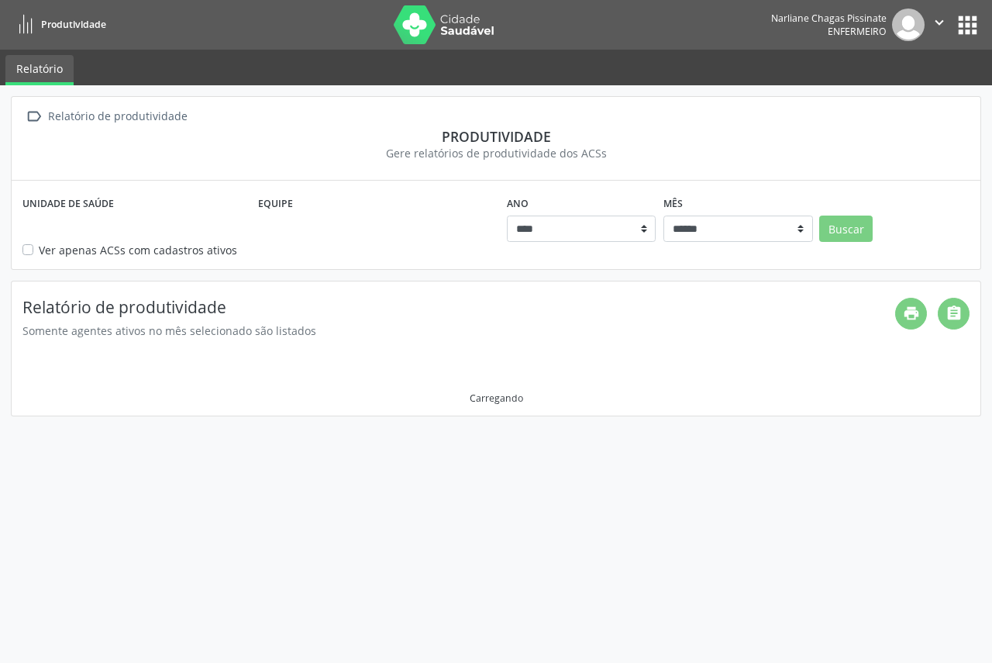  I want to click on button: Buscar, so click(845, 229).